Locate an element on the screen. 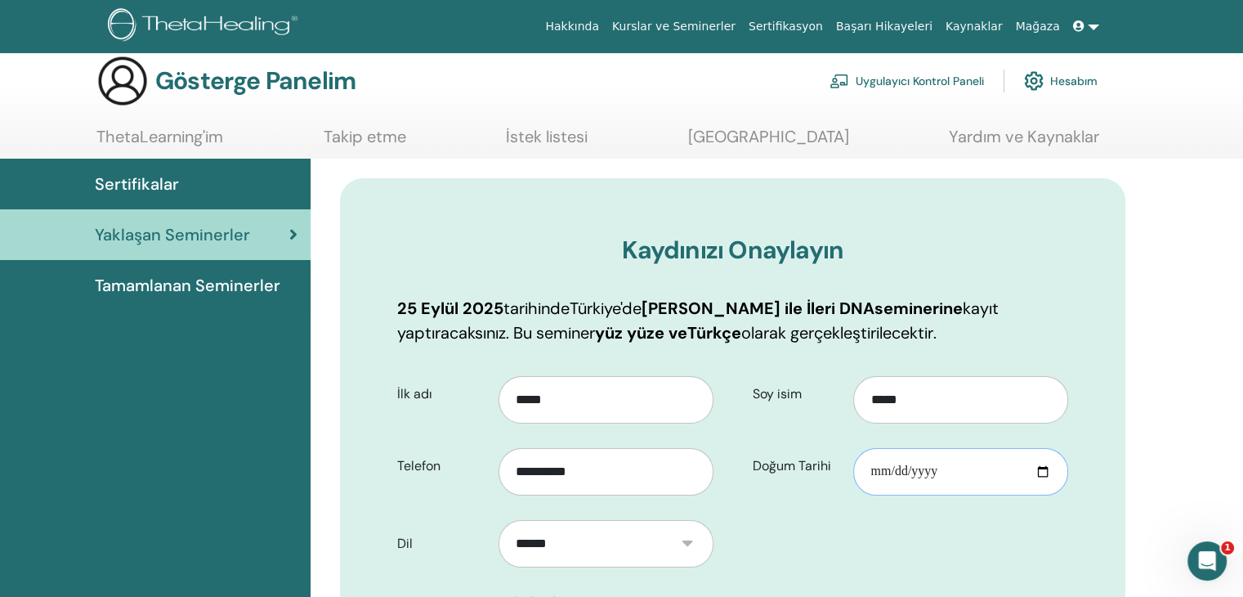 The image size is (1243, 597). font: Türkiye'de is located at coordinates (606, 308).